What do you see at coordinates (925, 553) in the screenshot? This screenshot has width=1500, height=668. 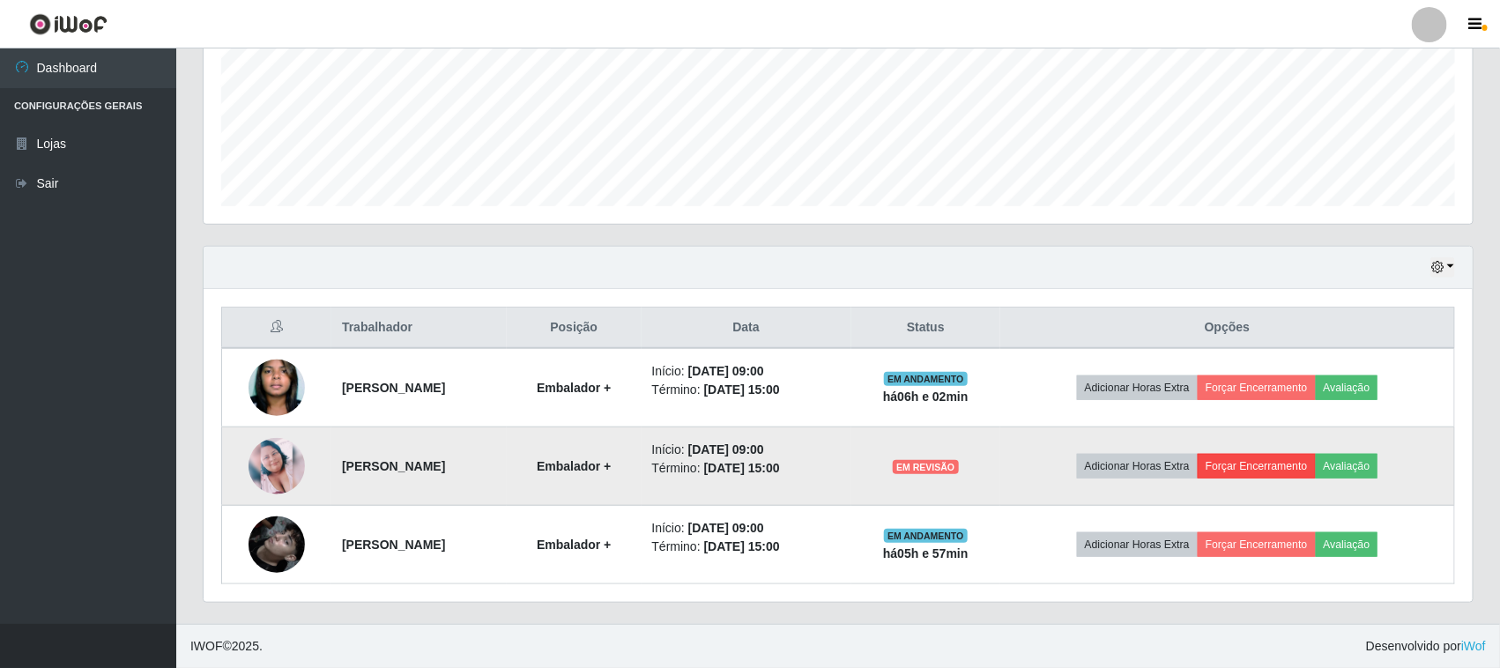 I see `strong: há 05 h e 57 min` at bounding box center [925, 553].